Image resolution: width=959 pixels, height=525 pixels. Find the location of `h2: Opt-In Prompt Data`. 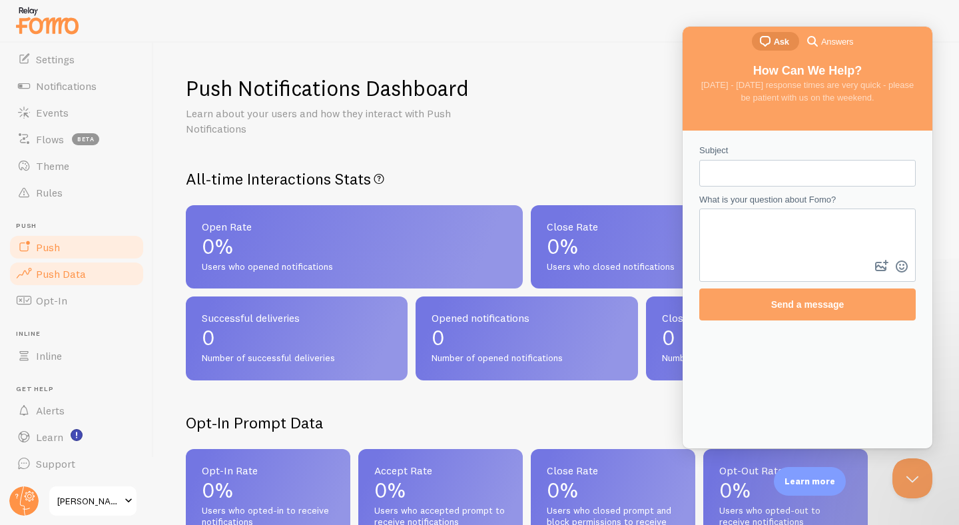

h2: Opt-In Prompt Data is located at coordinates (527, 422).